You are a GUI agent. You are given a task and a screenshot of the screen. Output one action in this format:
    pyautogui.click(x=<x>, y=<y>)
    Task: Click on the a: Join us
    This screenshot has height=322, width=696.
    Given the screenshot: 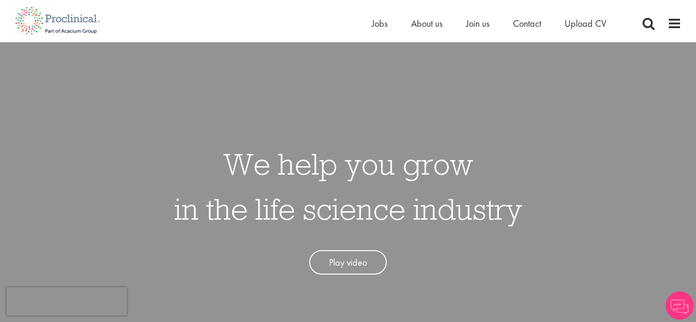 What is the action you would take?
    pyautogui.click(x=478, y=23)
    